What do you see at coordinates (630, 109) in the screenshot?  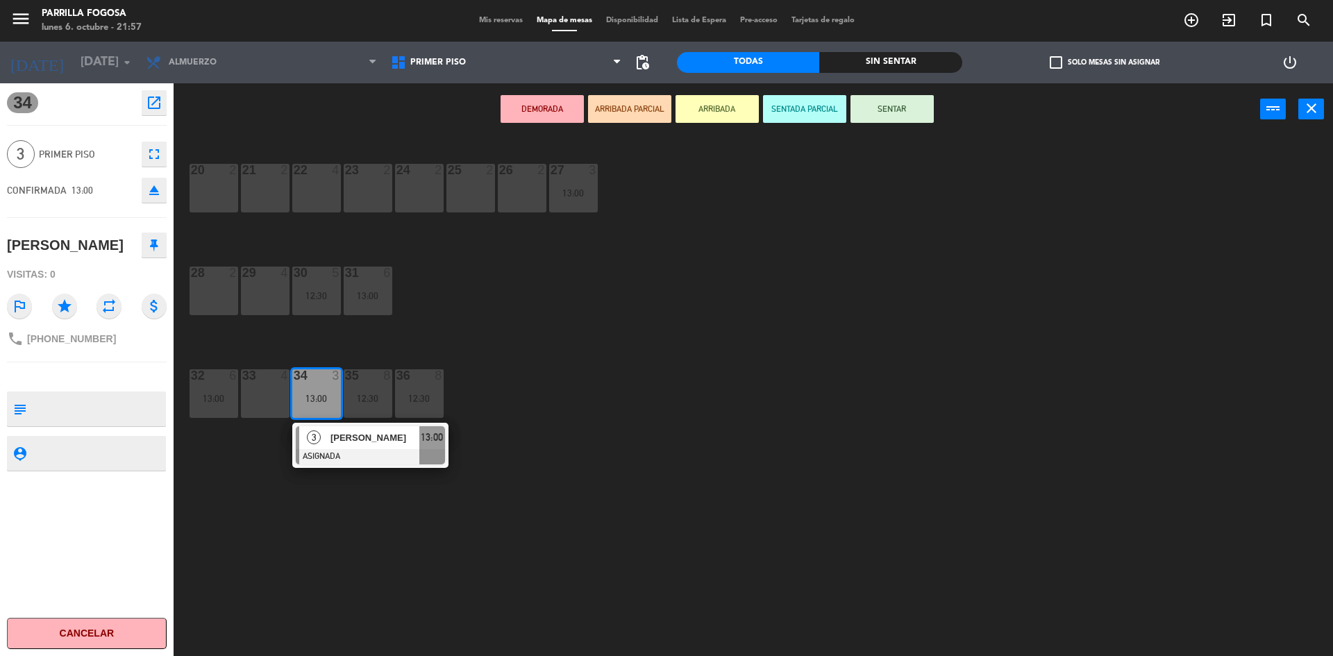 I see `button: ARRIBADA PARCIAL` at bounding box center [630, 109].